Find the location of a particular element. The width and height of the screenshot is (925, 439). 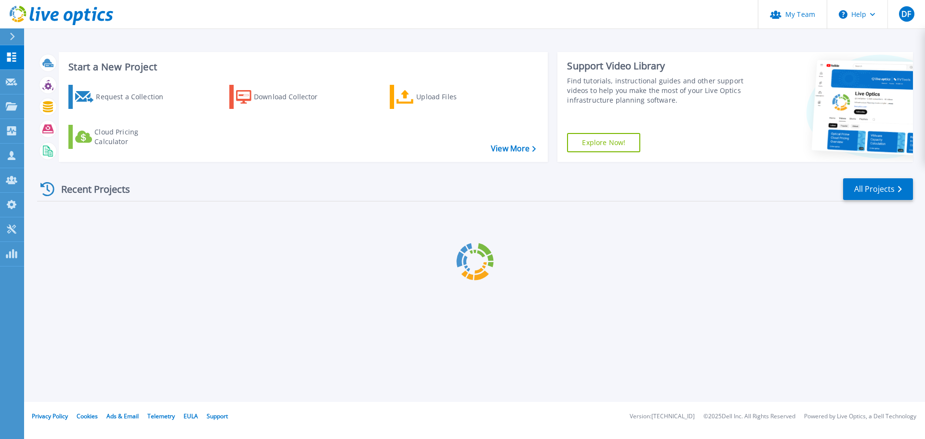

a: Cloud Pricing Calculator is located at coordinates (122, 137).